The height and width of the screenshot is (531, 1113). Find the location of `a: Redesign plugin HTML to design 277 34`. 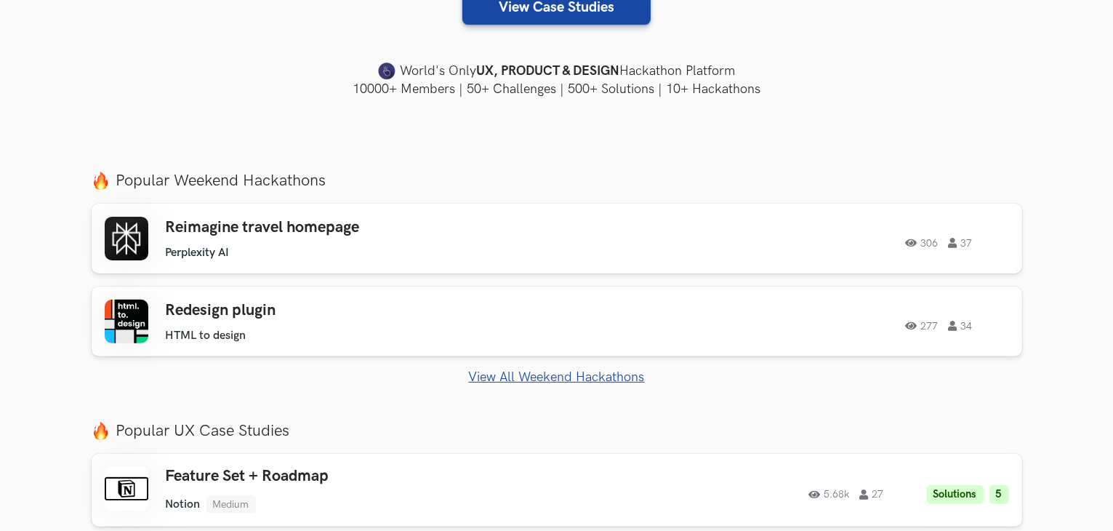

a: Redesign plugin HTML to design 277 34 is located at coordinates (557, 321).